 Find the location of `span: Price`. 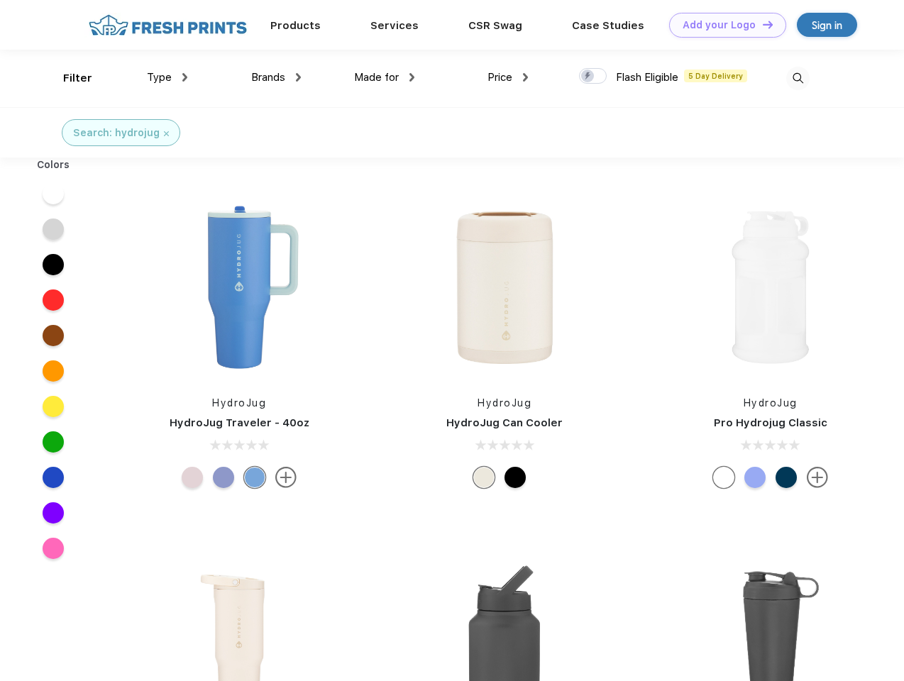

span: Price is located at coordinates (499, 77).